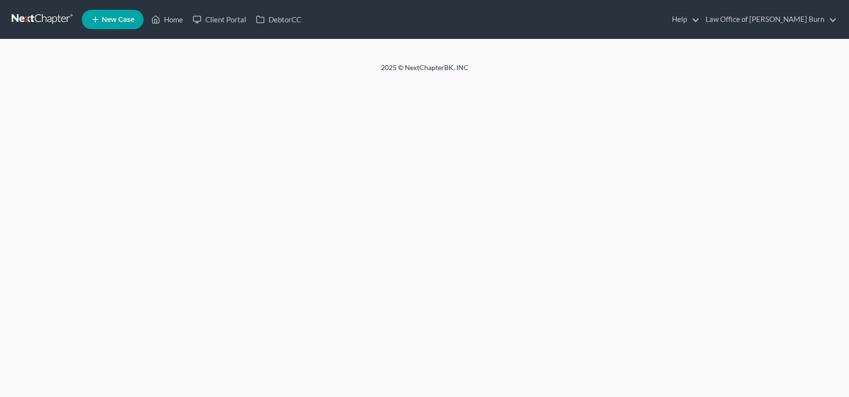 The width and height of the screenshot is (849, 397). What do you see at coordinates (219, 19) in the screenshot?
I see `a: Client Portal` at bounding box center [219, 19].